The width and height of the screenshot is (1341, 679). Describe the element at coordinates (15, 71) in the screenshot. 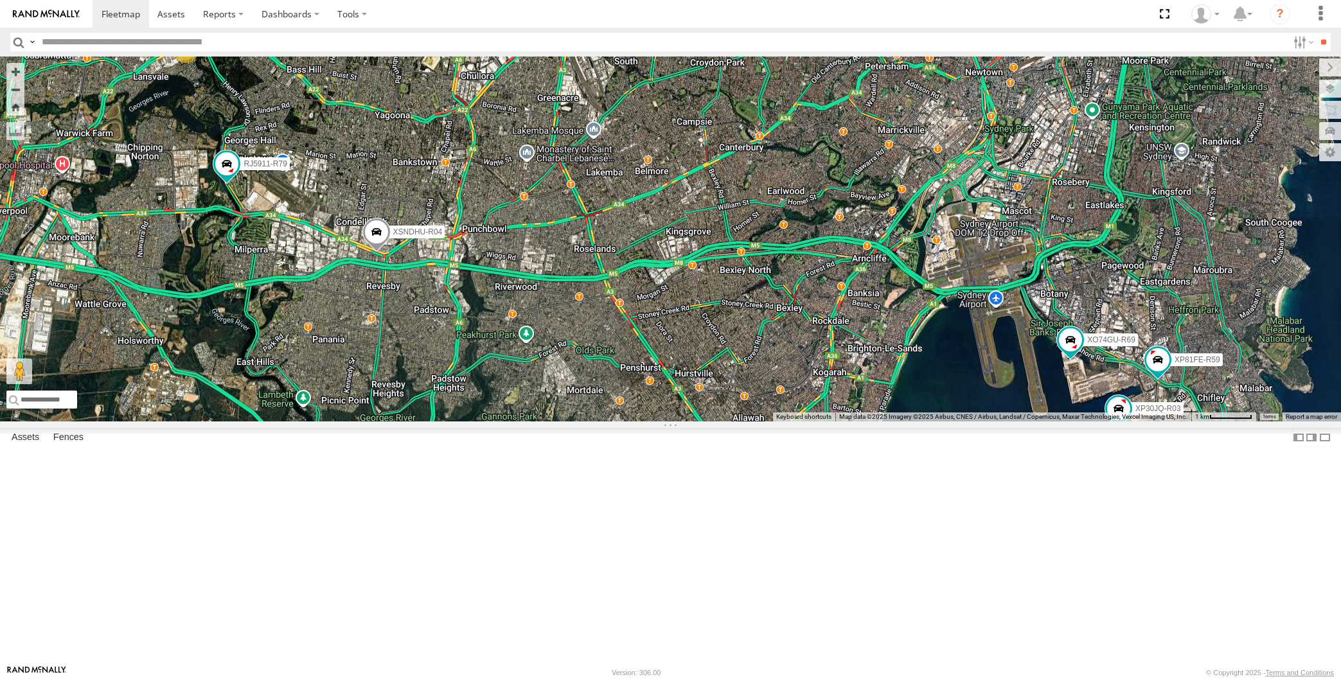

I see `button: Zoom in` at that location.